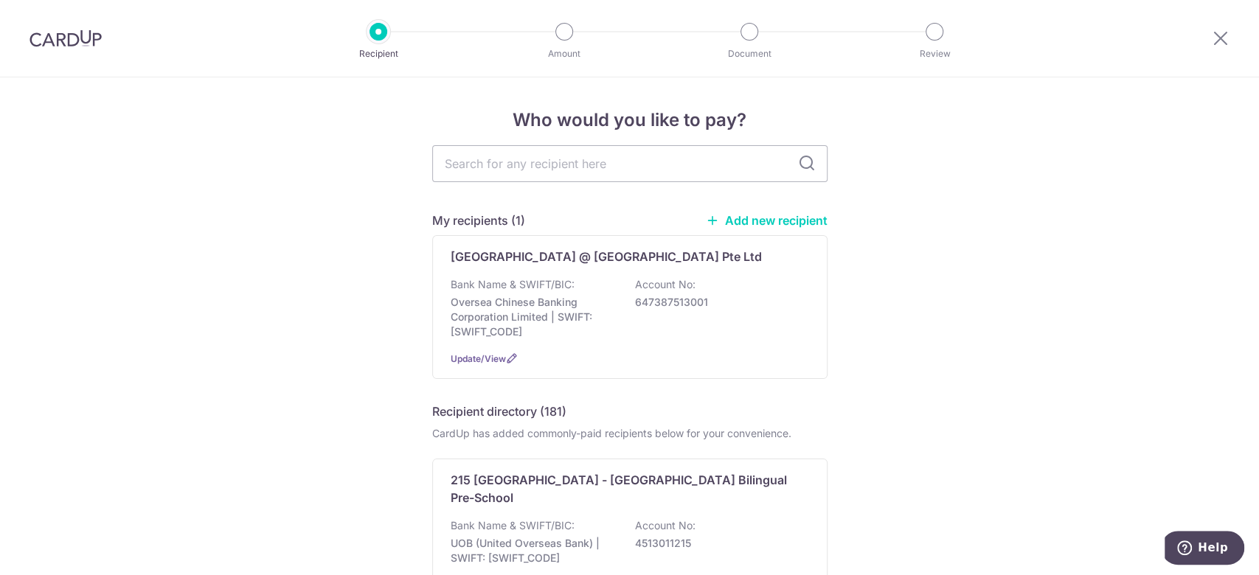 This screenshot has width=1259, height=575. Describe the element at coordinates (378, 54) in the screenshot. I see `p: Recipient` at that location.